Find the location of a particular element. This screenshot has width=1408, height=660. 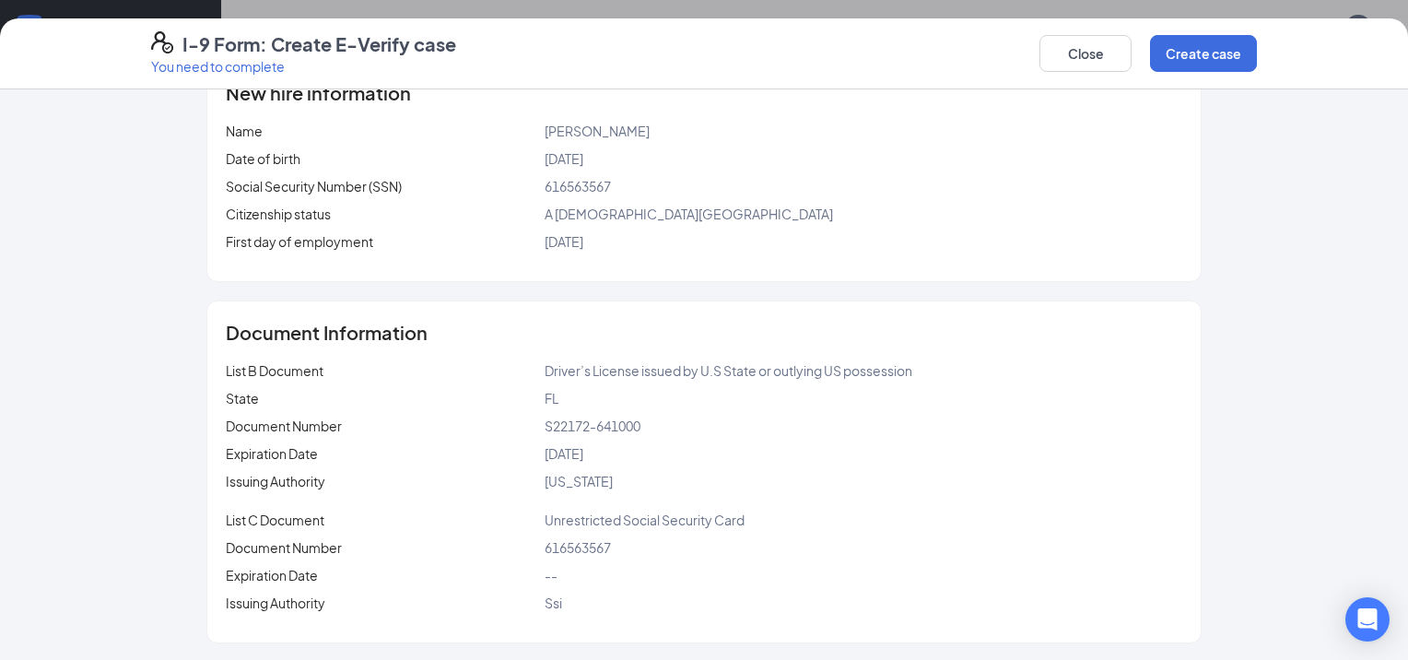

span: S22172-641000 is located at coordinates (593, 426).